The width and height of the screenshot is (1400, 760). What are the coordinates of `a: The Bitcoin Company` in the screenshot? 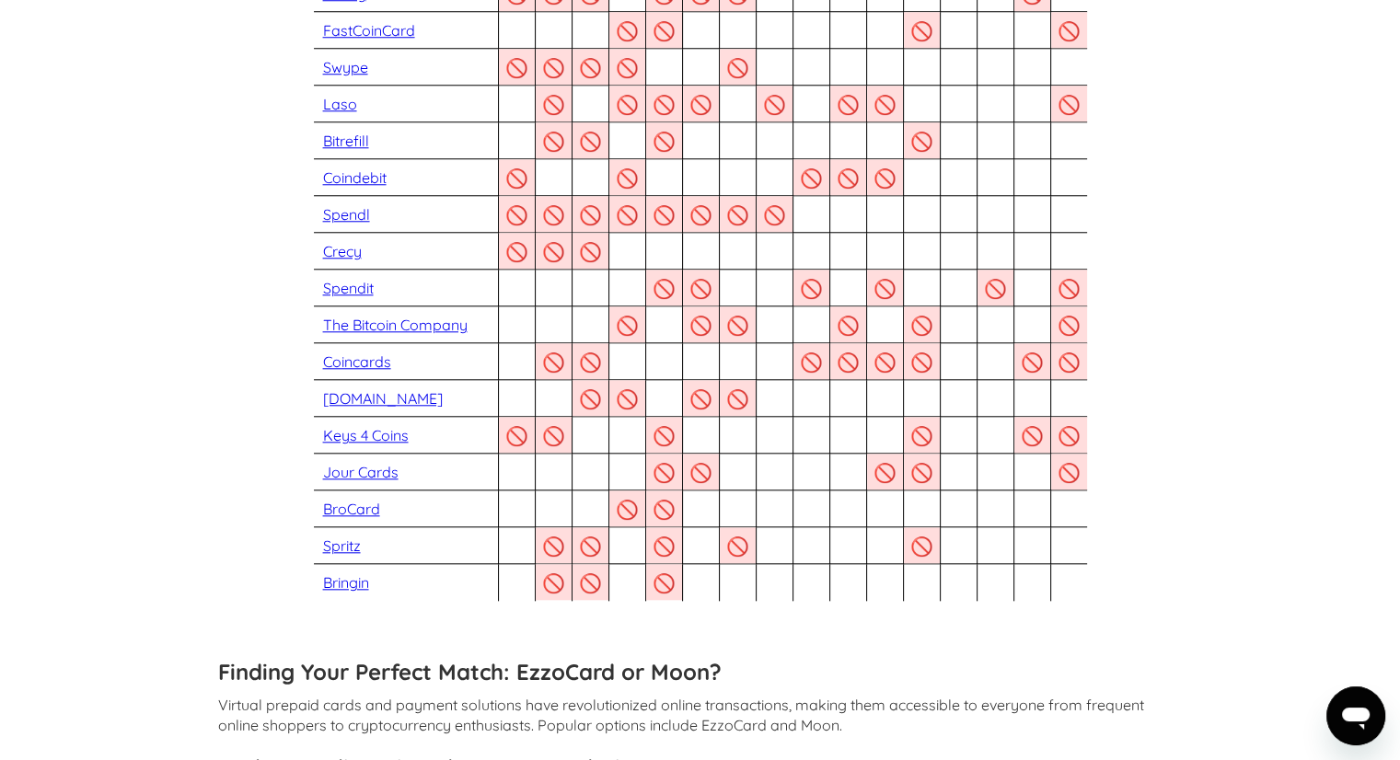 It's located at (395, 325).